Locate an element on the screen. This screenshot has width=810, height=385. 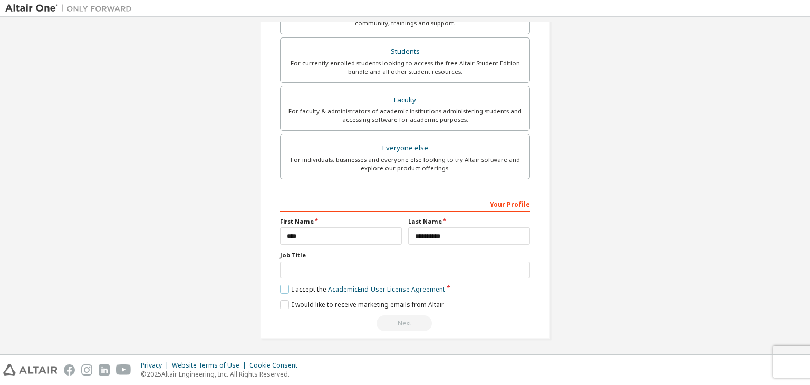
div: Cookie Consent is located at coordinates (276, 365).